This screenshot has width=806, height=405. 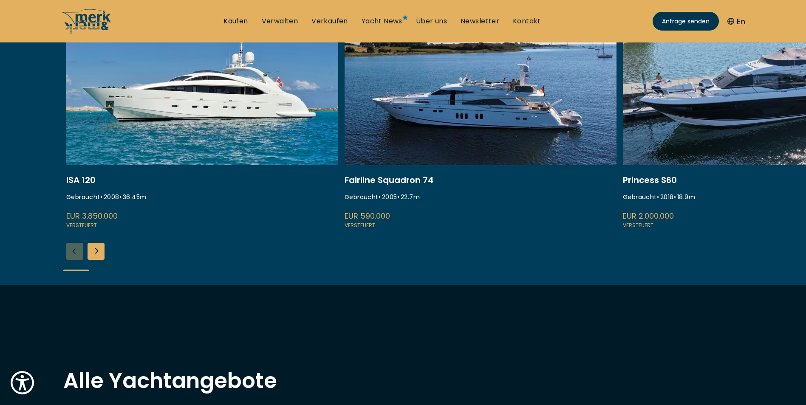 I want to click on button: Show Accessibility Preferences, so click(x=22, y=383).